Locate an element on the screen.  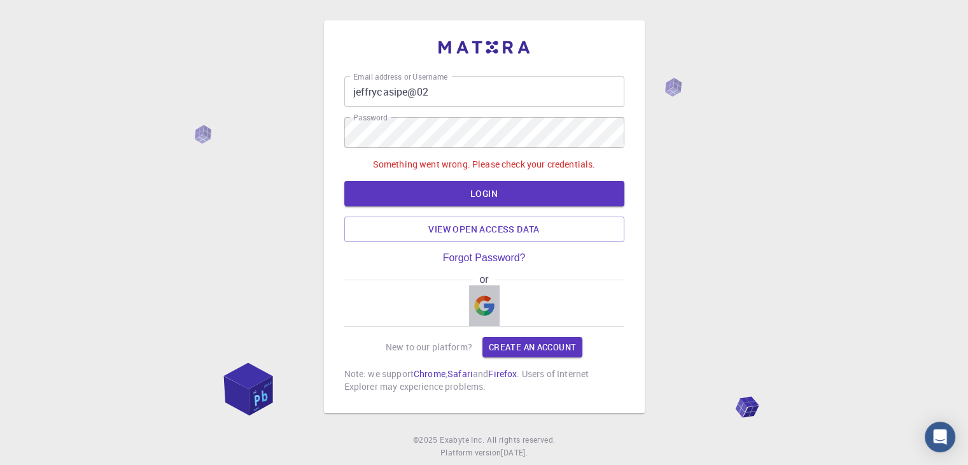
label: Email address or Username is located at coordinates (401, 76).